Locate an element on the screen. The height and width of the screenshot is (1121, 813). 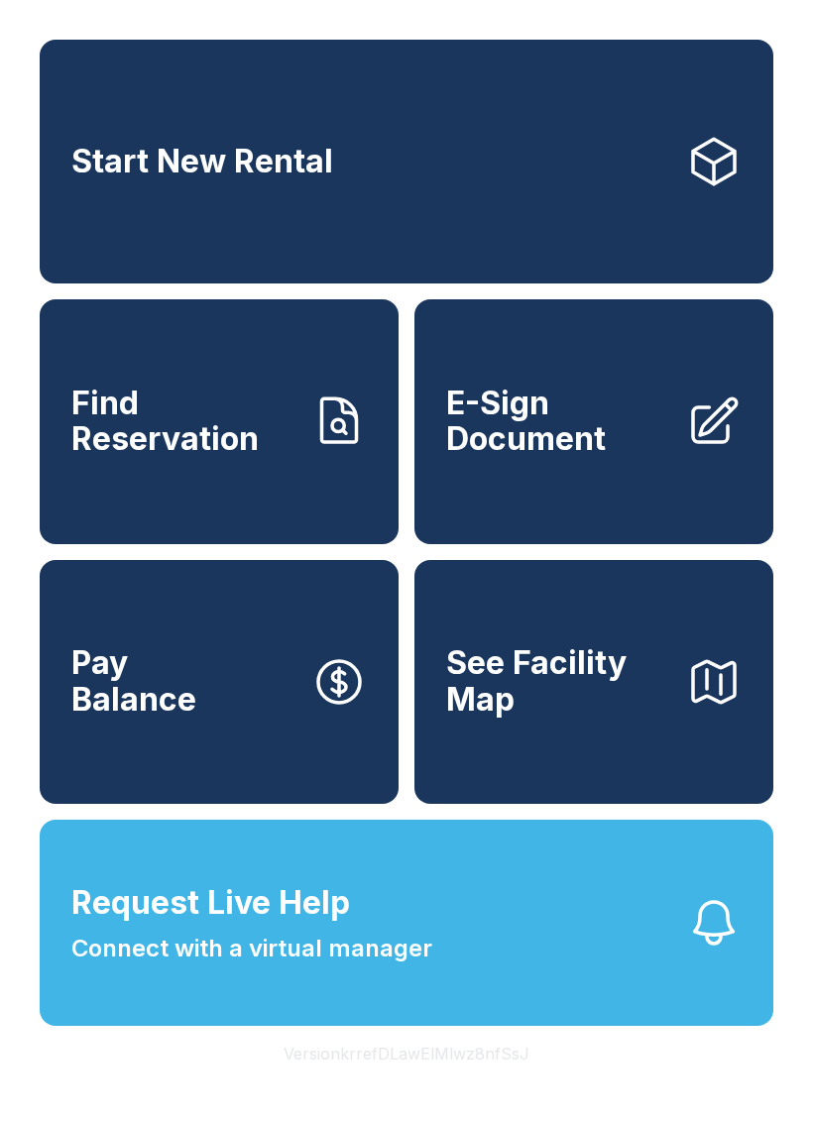
button: PayBalance is located at coordinates (219, 682).